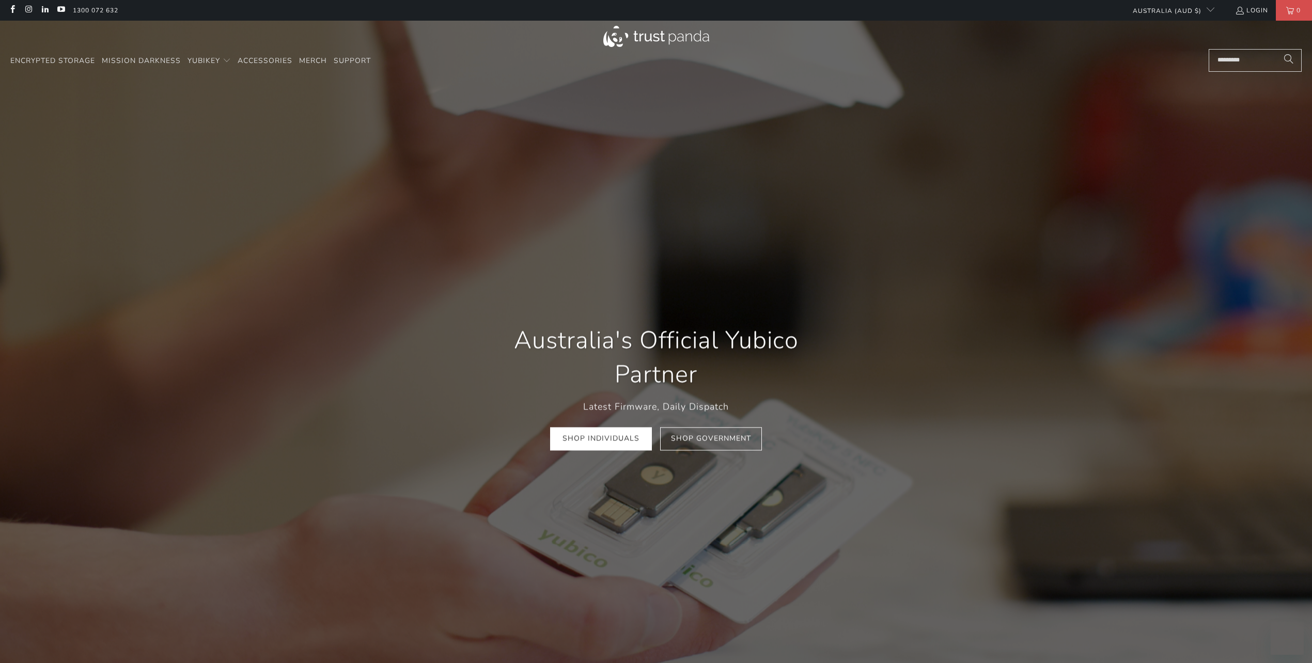 The image size is (1312, 663). What do you see at coordinates (265, 60) in the screenshot?
I see `span: Accessories` at bounding box center [265, 60].